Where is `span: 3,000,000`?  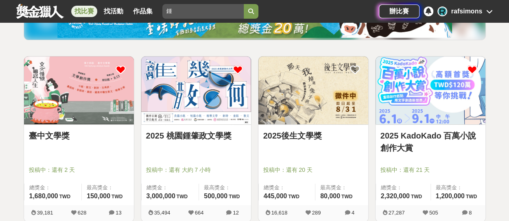 span: 3,000,000 is located at coordinates (161, 196).